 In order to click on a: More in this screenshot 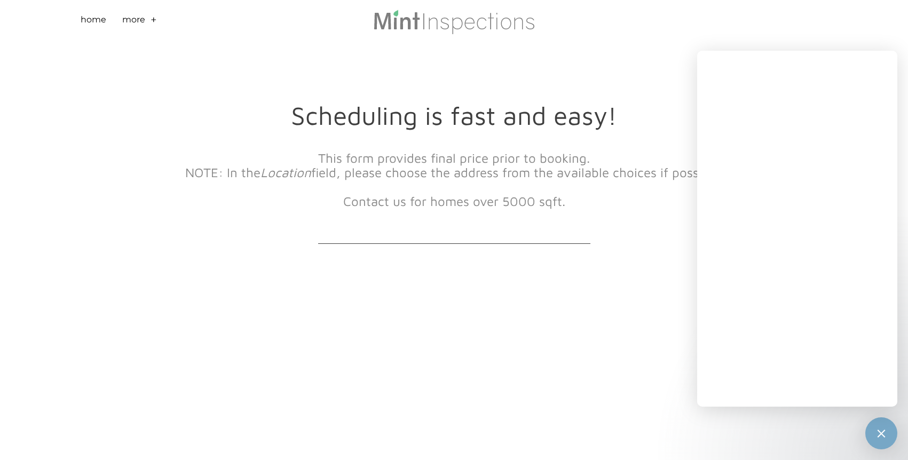, I will do `click(133, 21)`.